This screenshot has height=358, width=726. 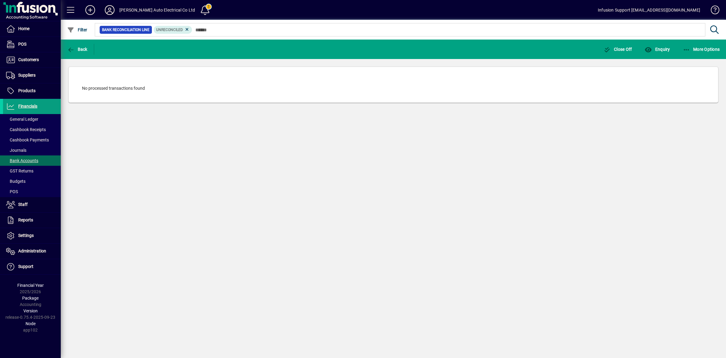 I want to click on span: Home, so click(x=24, y=29).